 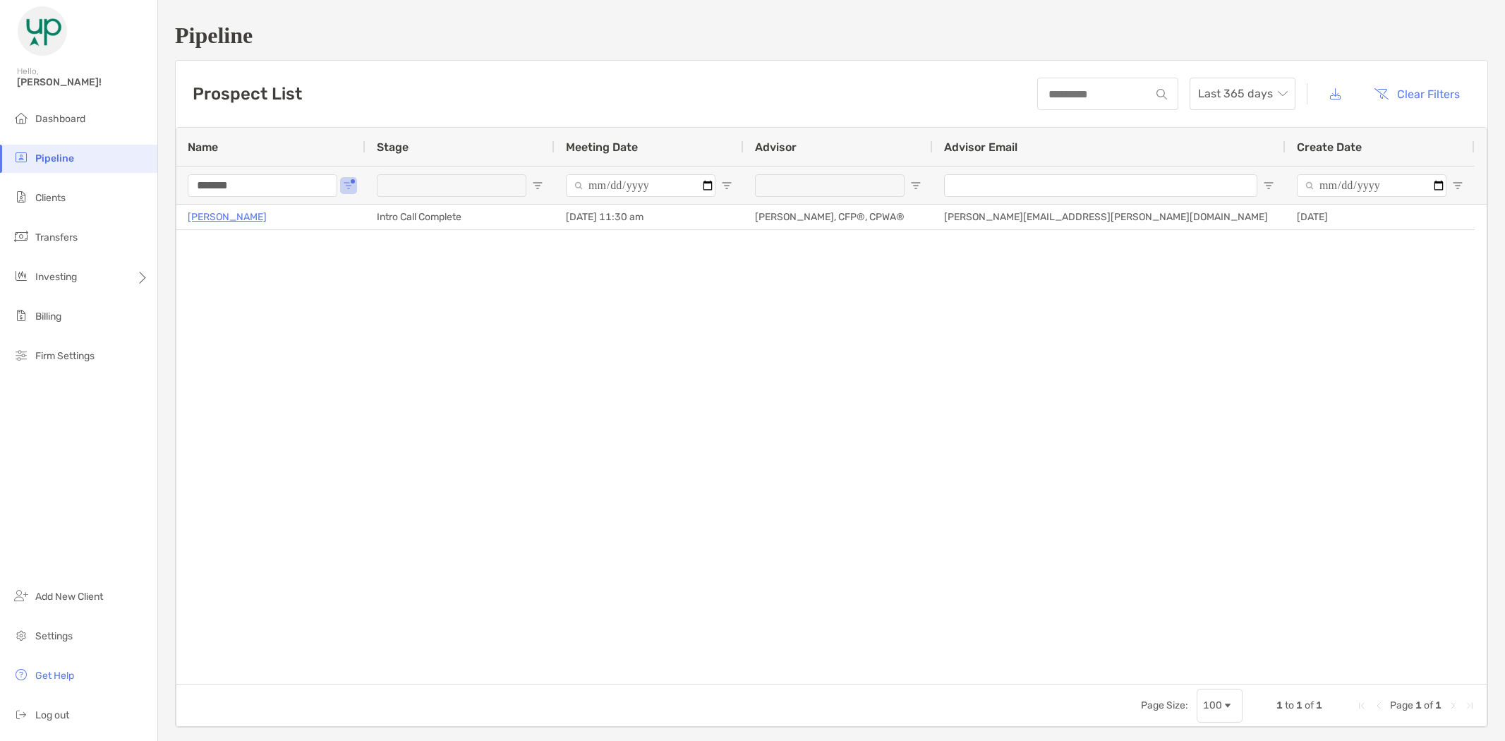 What do you see at coordinates (56, 237) in the screenshot?
I see `span: Transfers` at bounding box center [56, 237].